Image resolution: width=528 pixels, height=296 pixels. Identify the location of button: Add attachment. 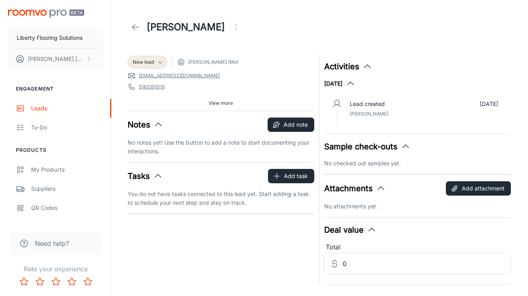
(478, 189).